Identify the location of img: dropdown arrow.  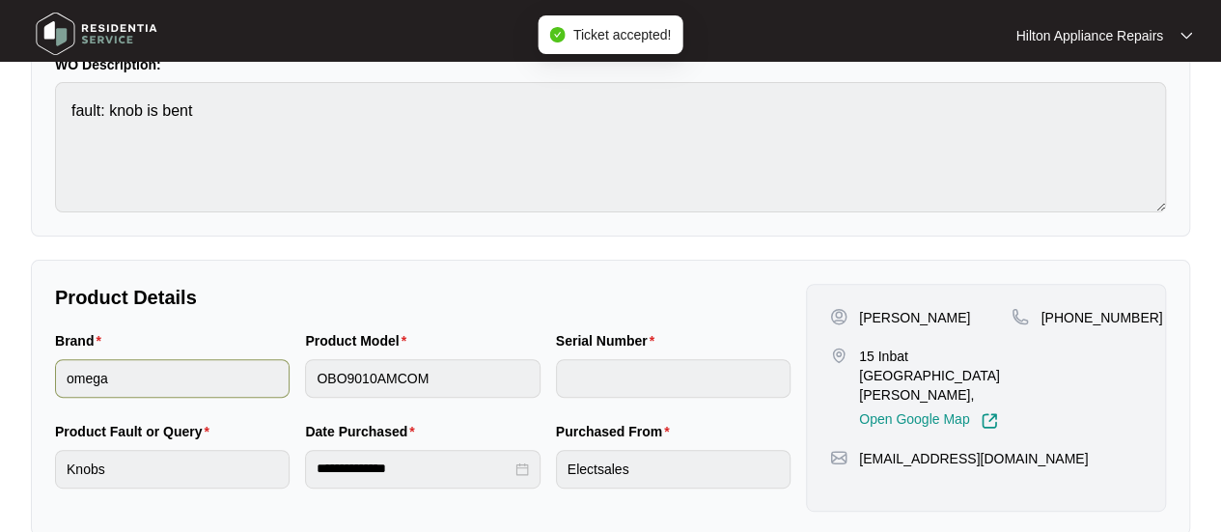
(1186, 36).